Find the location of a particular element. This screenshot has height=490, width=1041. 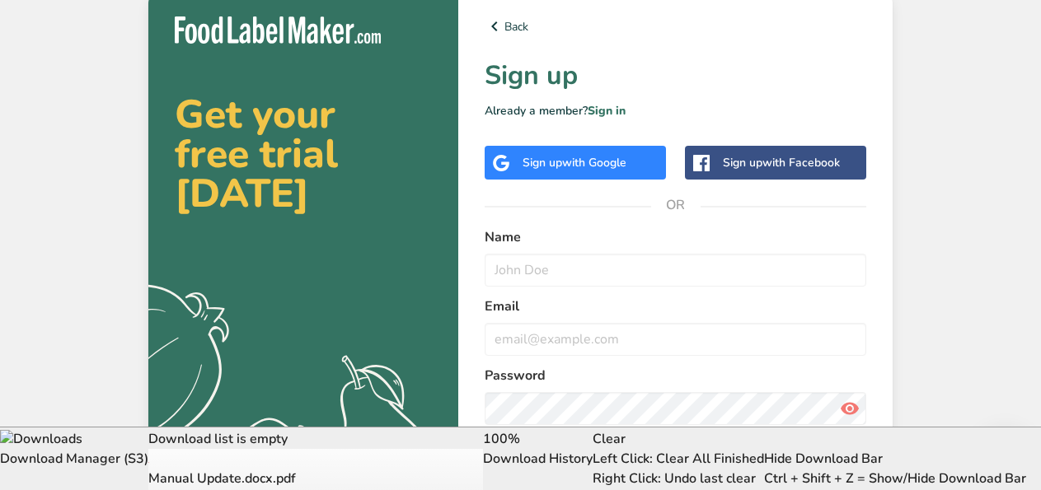

div: Clear is located at coordinates (678, 459).